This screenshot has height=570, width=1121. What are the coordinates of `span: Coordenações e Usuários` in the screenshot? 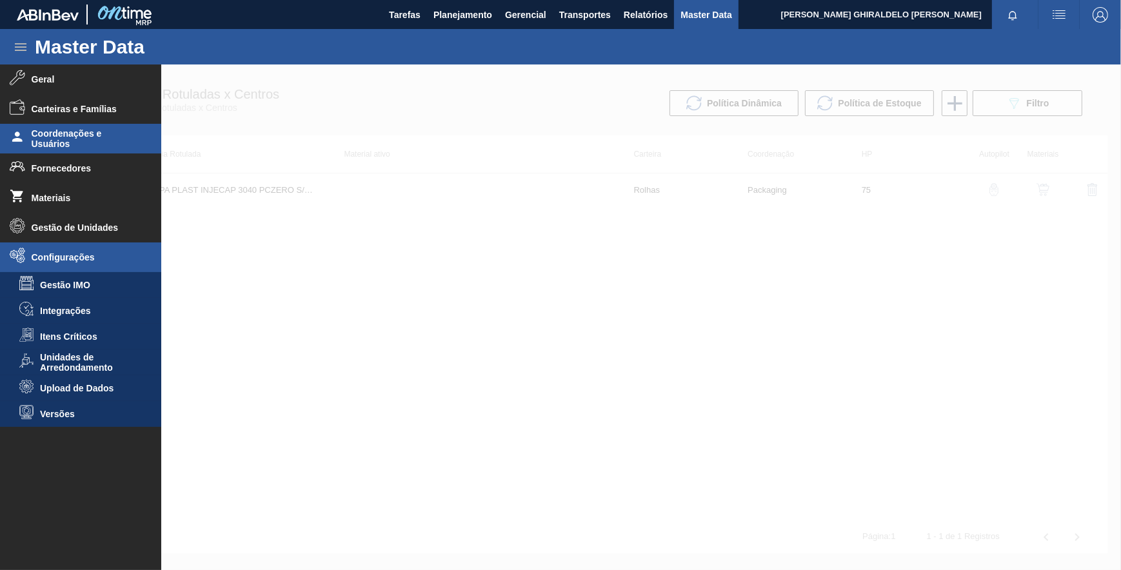 It's located at (84, 139).